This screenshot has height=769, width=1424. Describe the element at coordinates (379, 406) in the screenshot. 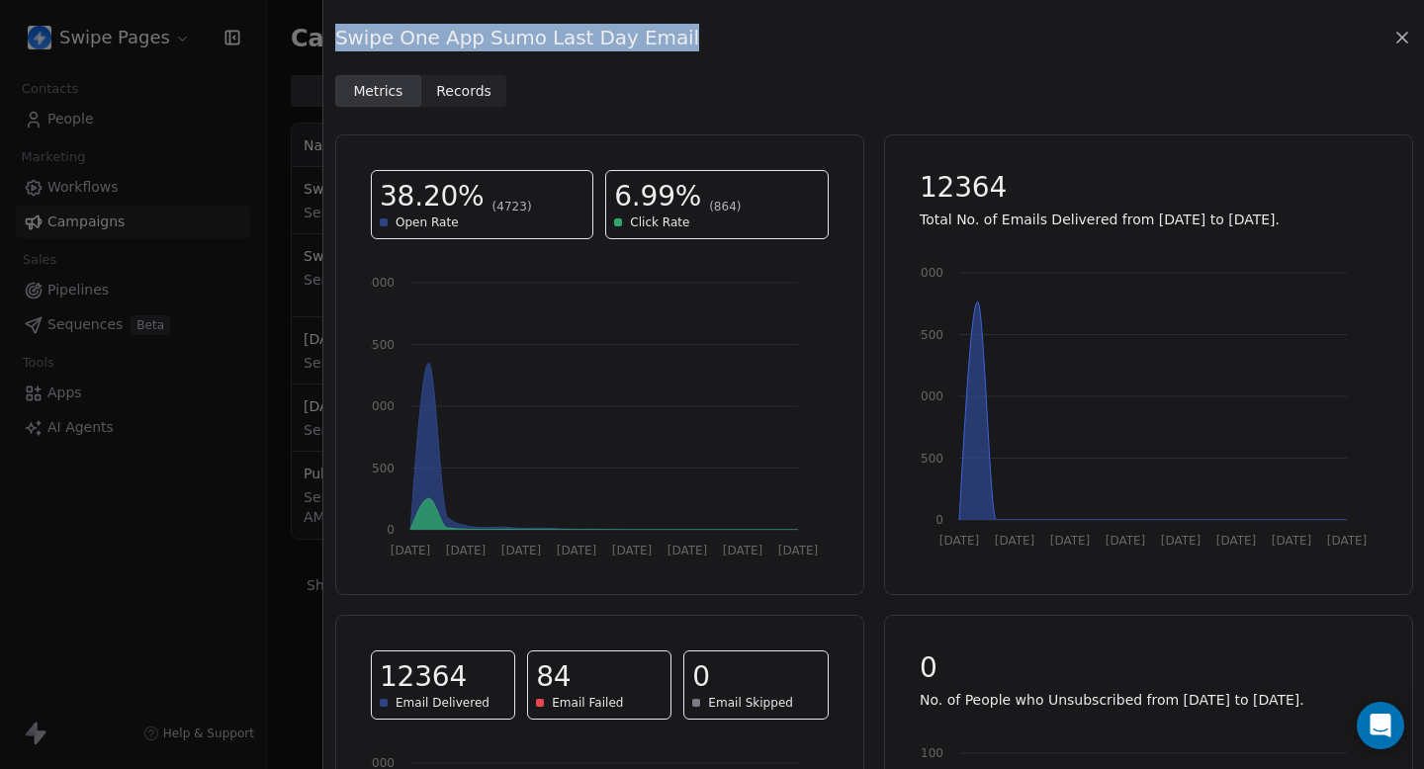

I see `tspan: 3000` at that location.